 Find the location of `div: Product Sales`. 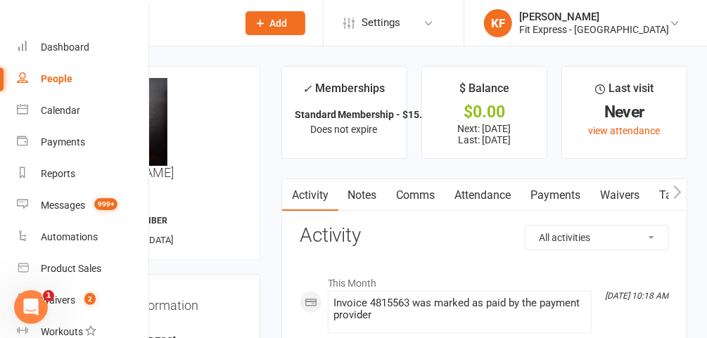

div: Product Sales is located at coordinates (71, 269).